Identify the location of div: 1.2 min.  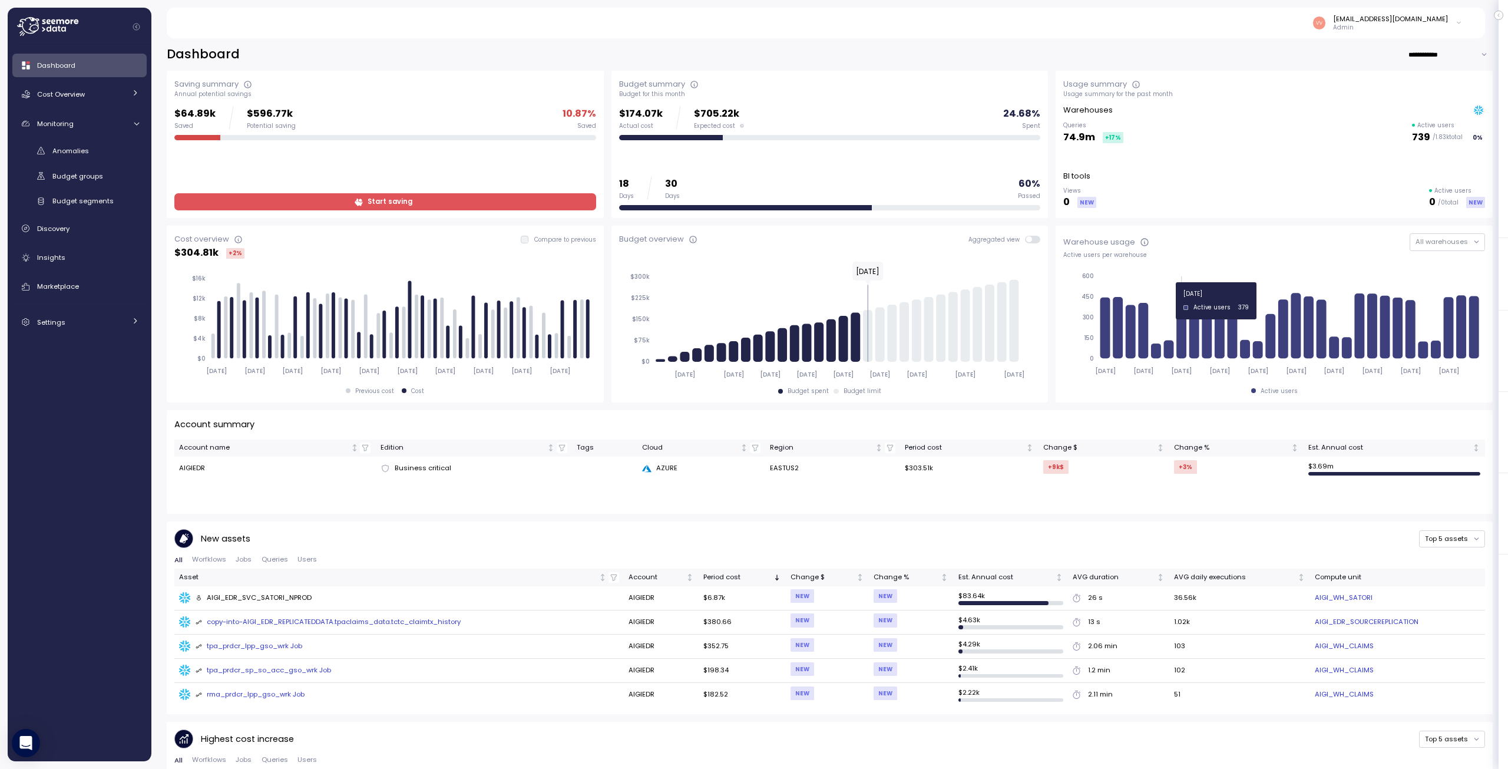
(1099, 670).